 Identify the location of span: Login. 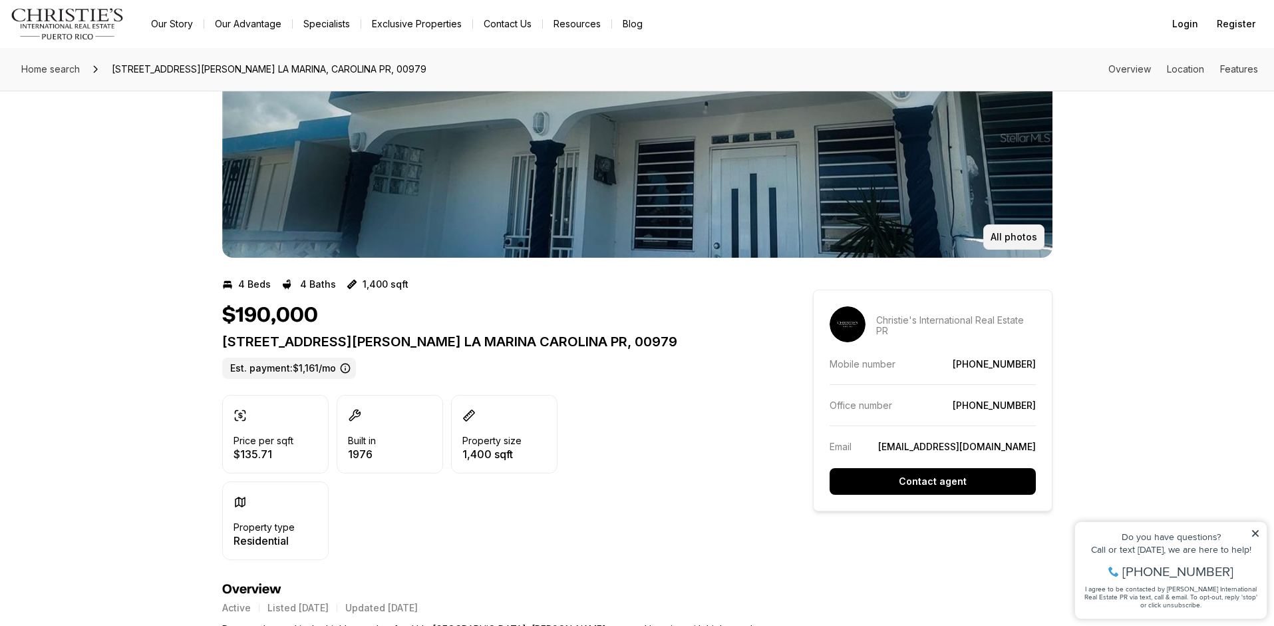
(1185, 24).